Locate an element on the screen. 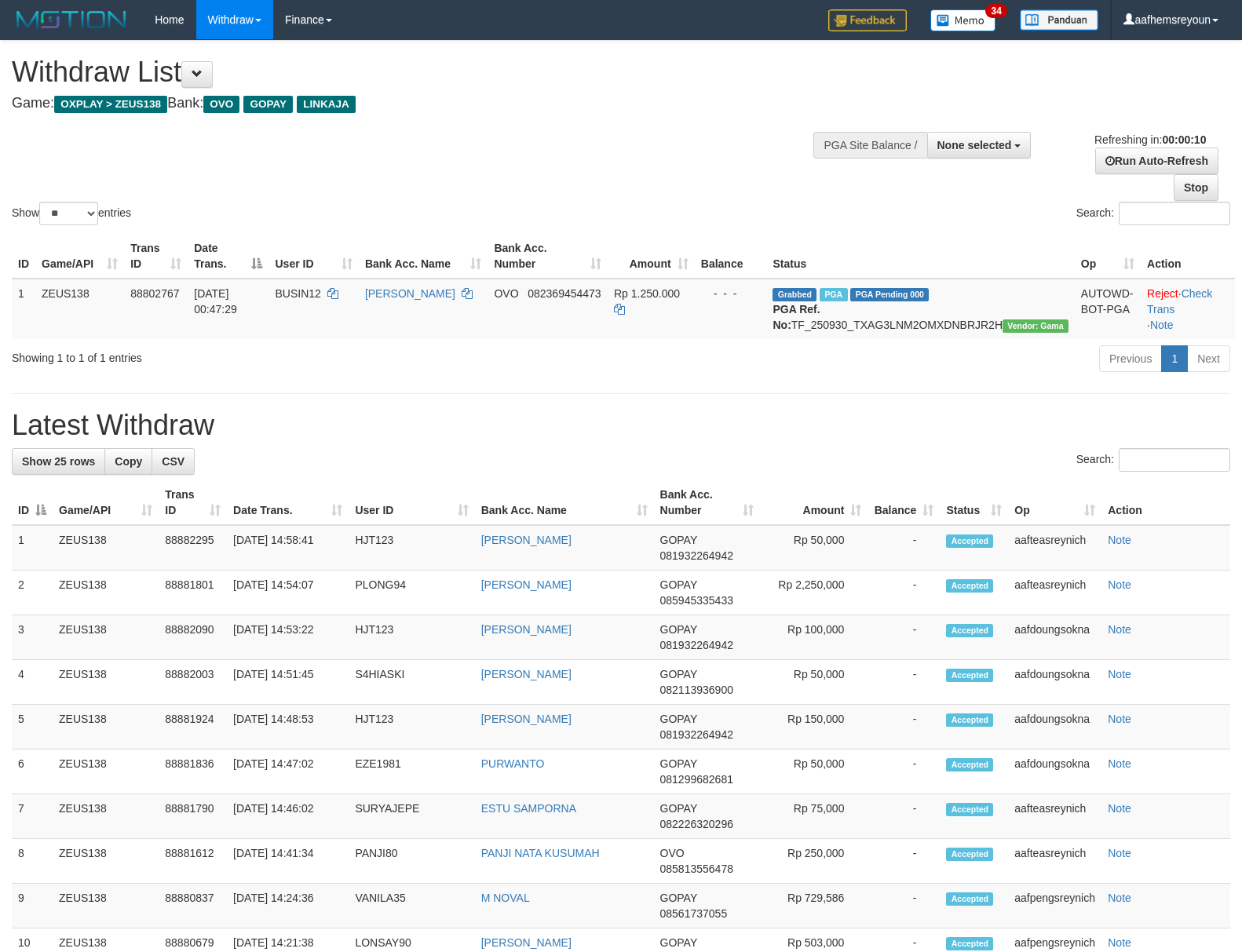  td: S4HIASKI is located at coordinates (411, 682).